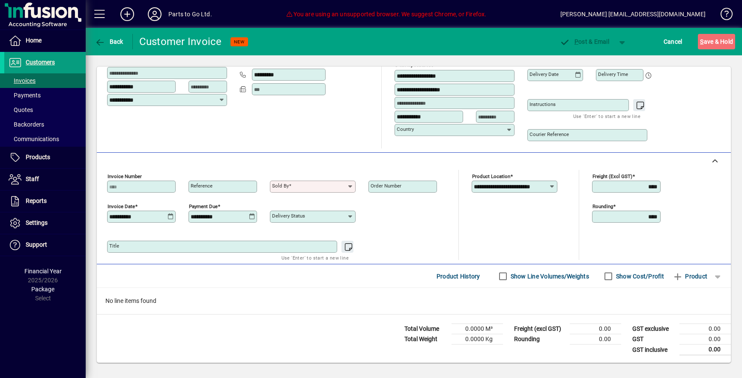 The width and height of the screenshot is (742, 378). Describe the element at coordinates (34, 139) in the screenshot. I see `span: Communications` at that location.